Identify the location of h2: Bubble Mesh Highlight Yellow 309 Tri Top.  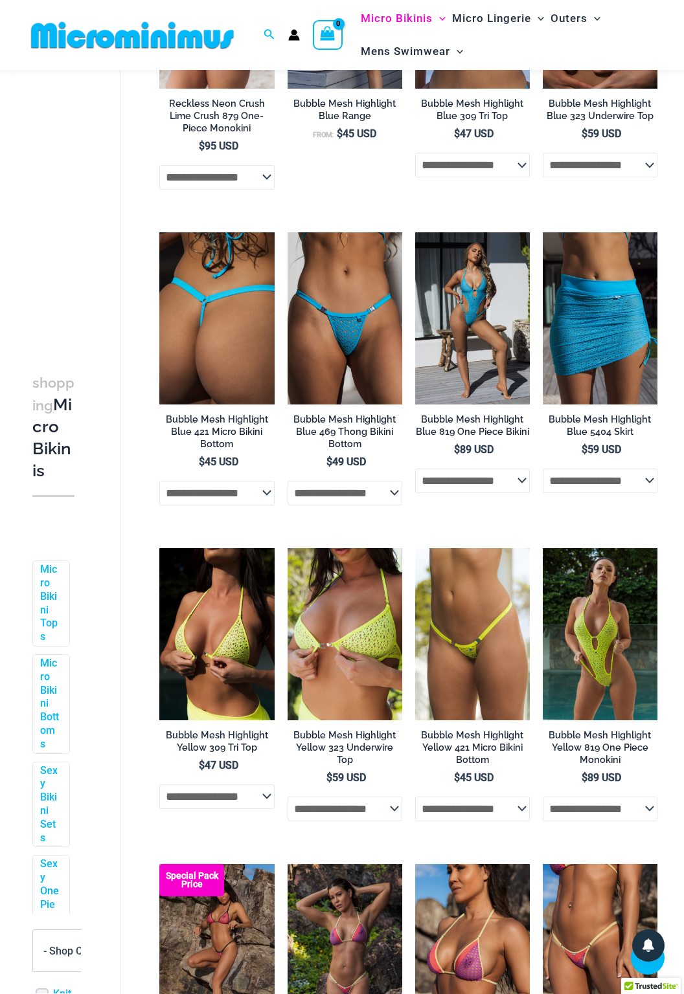
(216, 741).